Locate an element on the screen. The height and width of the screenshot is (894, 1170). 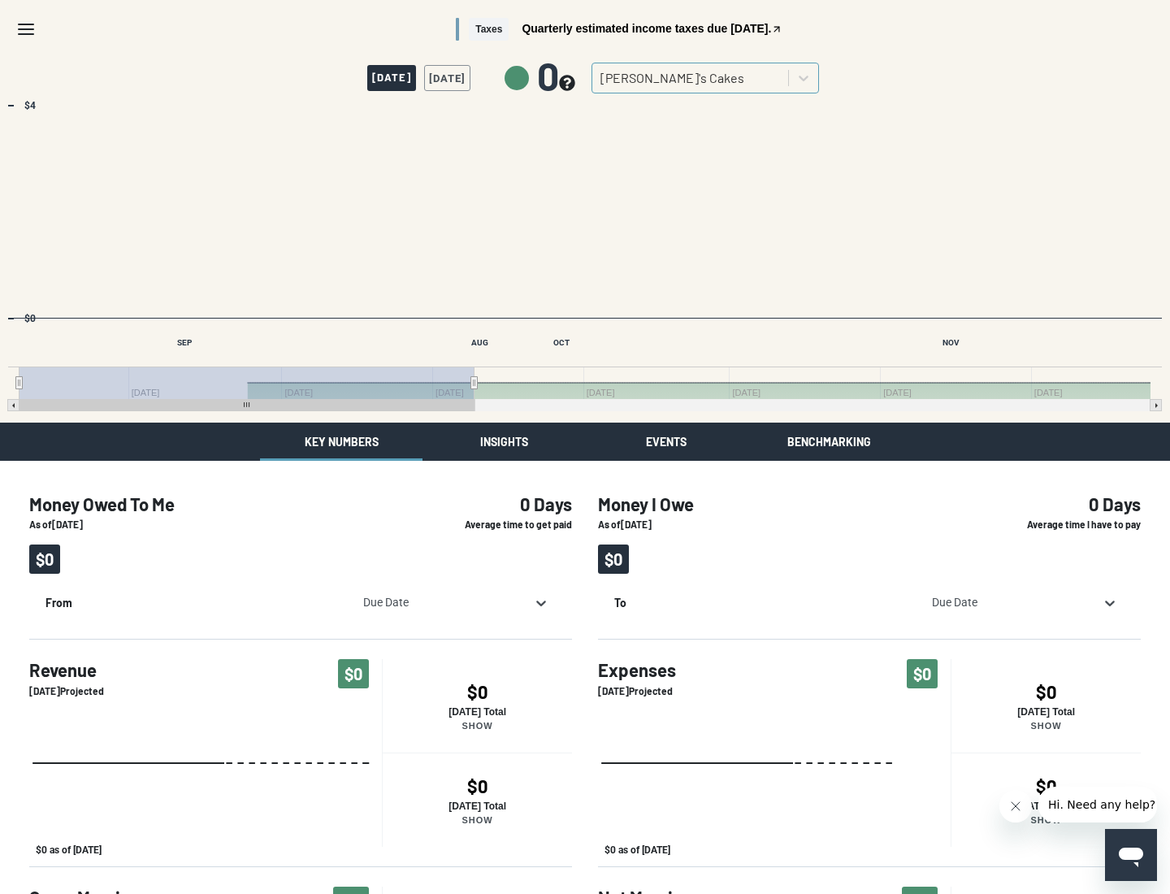
text: AUG is located at coordinates (479, 342).